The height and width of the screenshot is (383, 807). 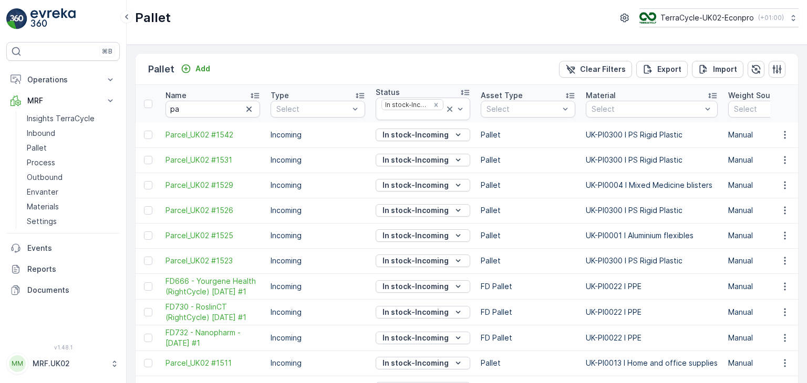 I want to click on button: Operations, so click(x=63, y=80).